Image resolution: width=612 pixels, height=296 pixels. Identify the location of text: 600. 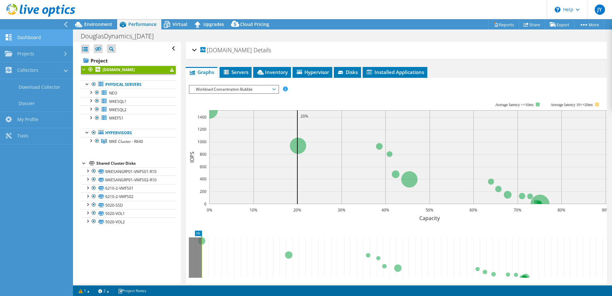
(203, 167).